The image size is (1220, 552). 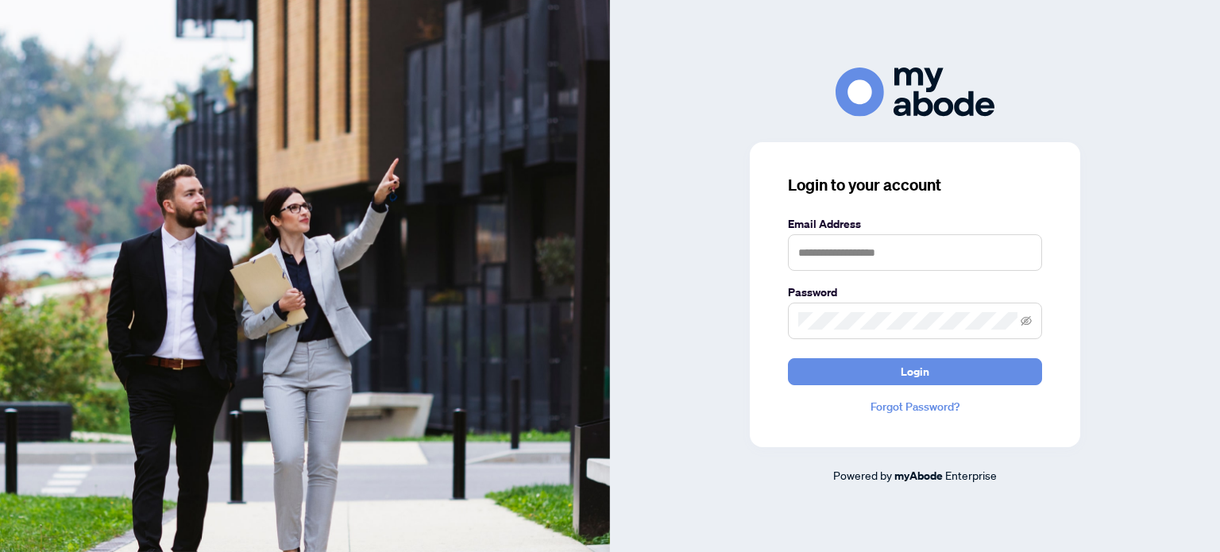 I want to click on span: Enterprise, so click(x=970, y=475).